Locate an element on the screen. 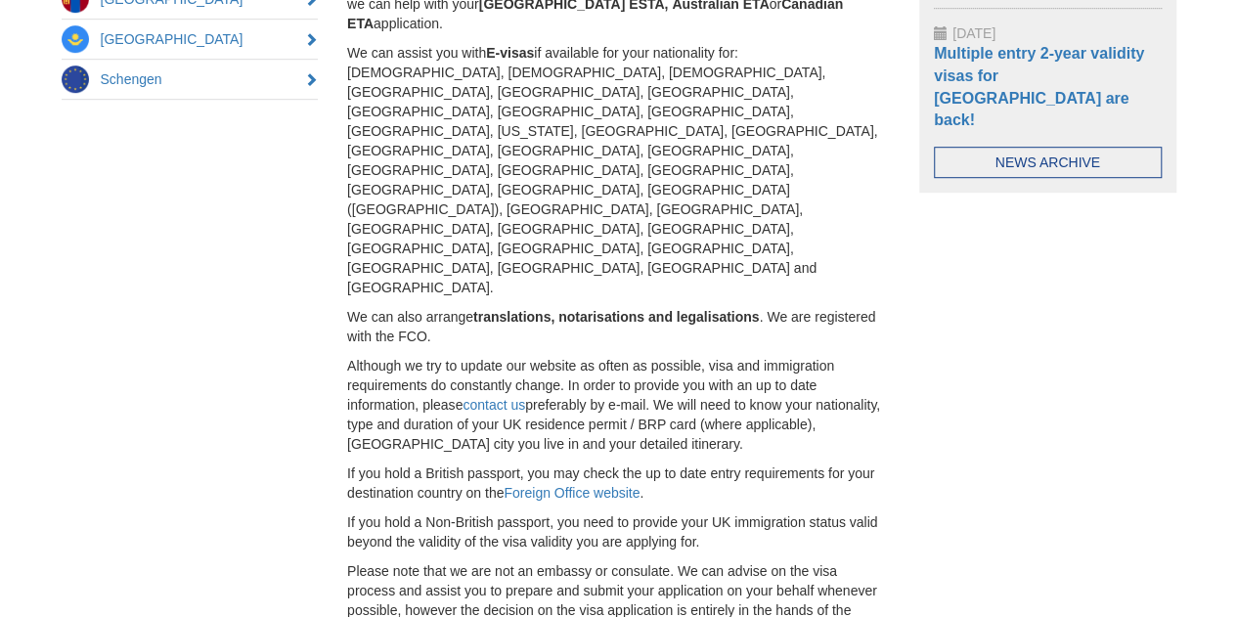  p: If you hold a British passport, you may check the up to date entry requirements for your destinat... is located at coordinates (618, 483).